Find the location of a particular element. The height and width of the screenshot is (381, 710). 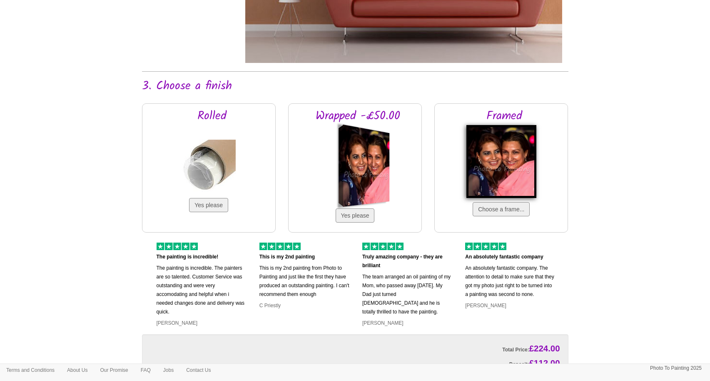

p: The painting is incredible! is located at coordinates (202, 257).